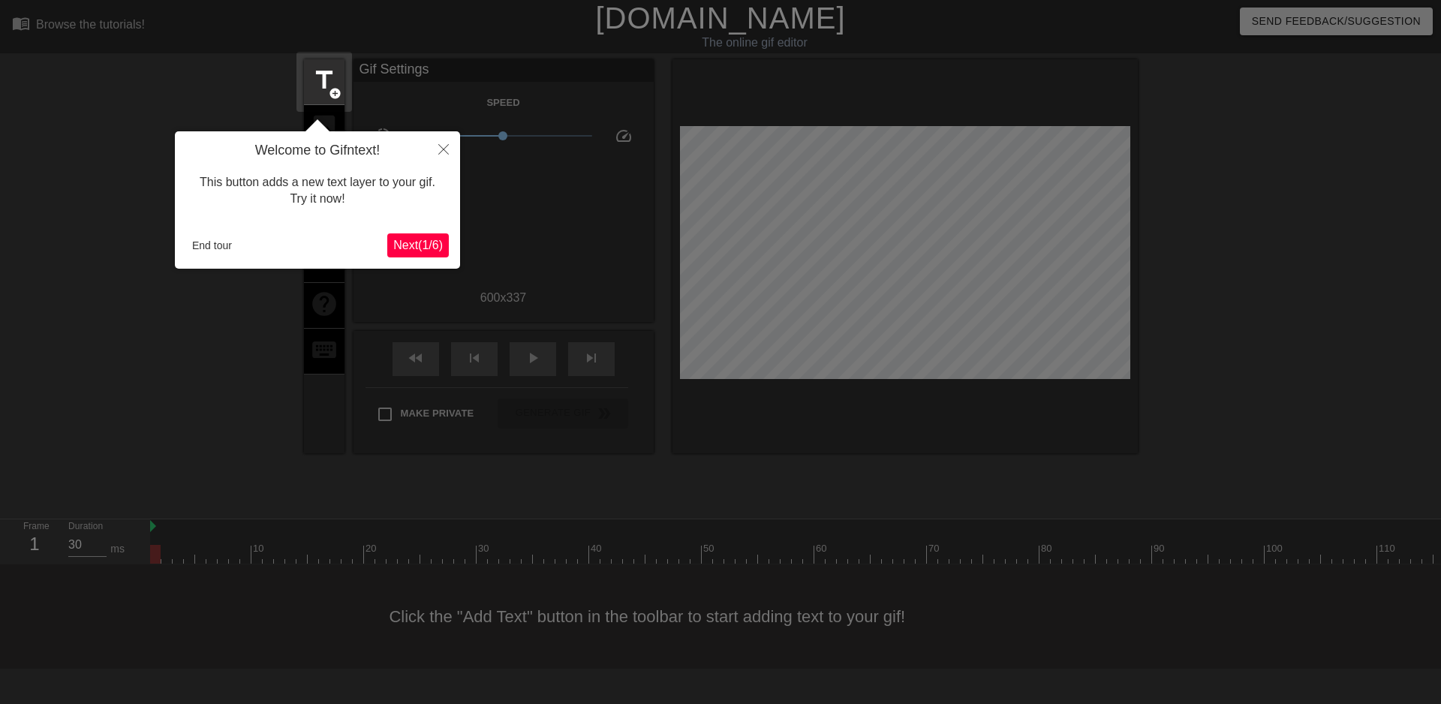 The height and width of the screenshot is (704, 1441). Describe the element at coordinates (318, 151) in the screenshot. I see `h4: Welcome to Gifntext!` at that location.